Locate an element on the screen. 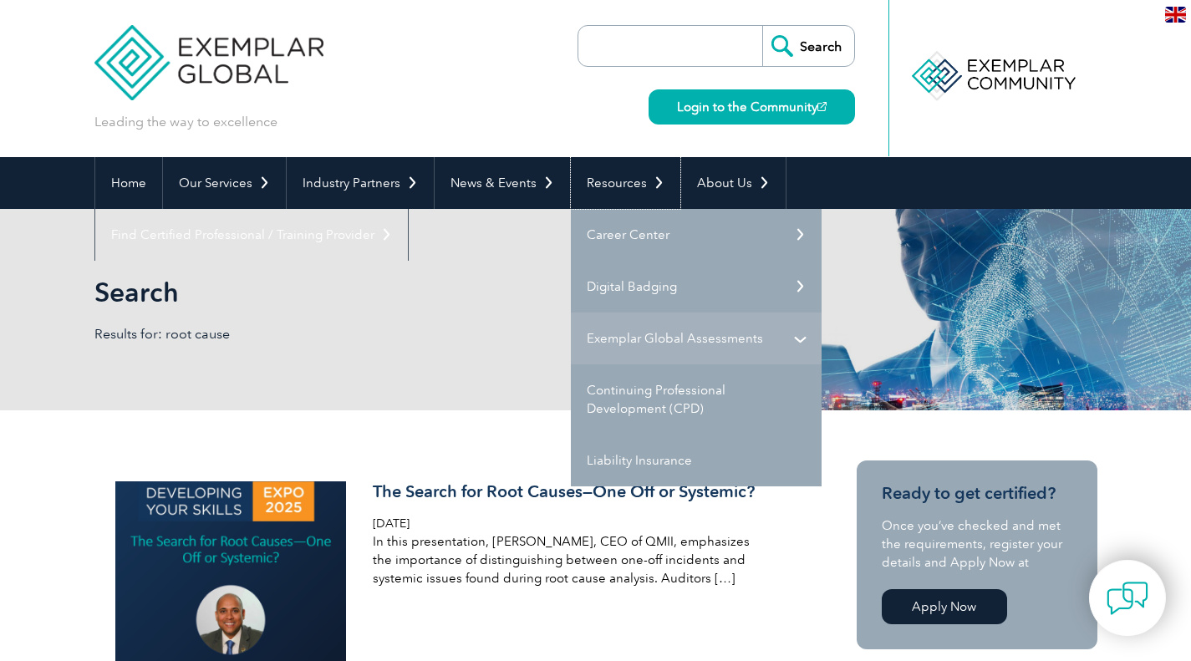 This screenshot has height=661, width=1191. img: contact-chat.png is located at coordinates (1127, 598).